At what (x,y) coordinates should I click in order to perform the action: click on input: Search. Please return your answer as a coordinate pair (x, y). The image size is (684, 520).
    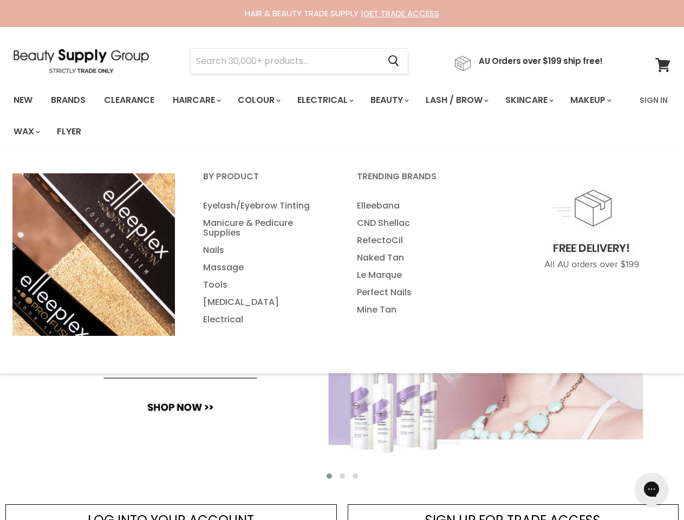
    Looking at the image, I should click on (285, 61).